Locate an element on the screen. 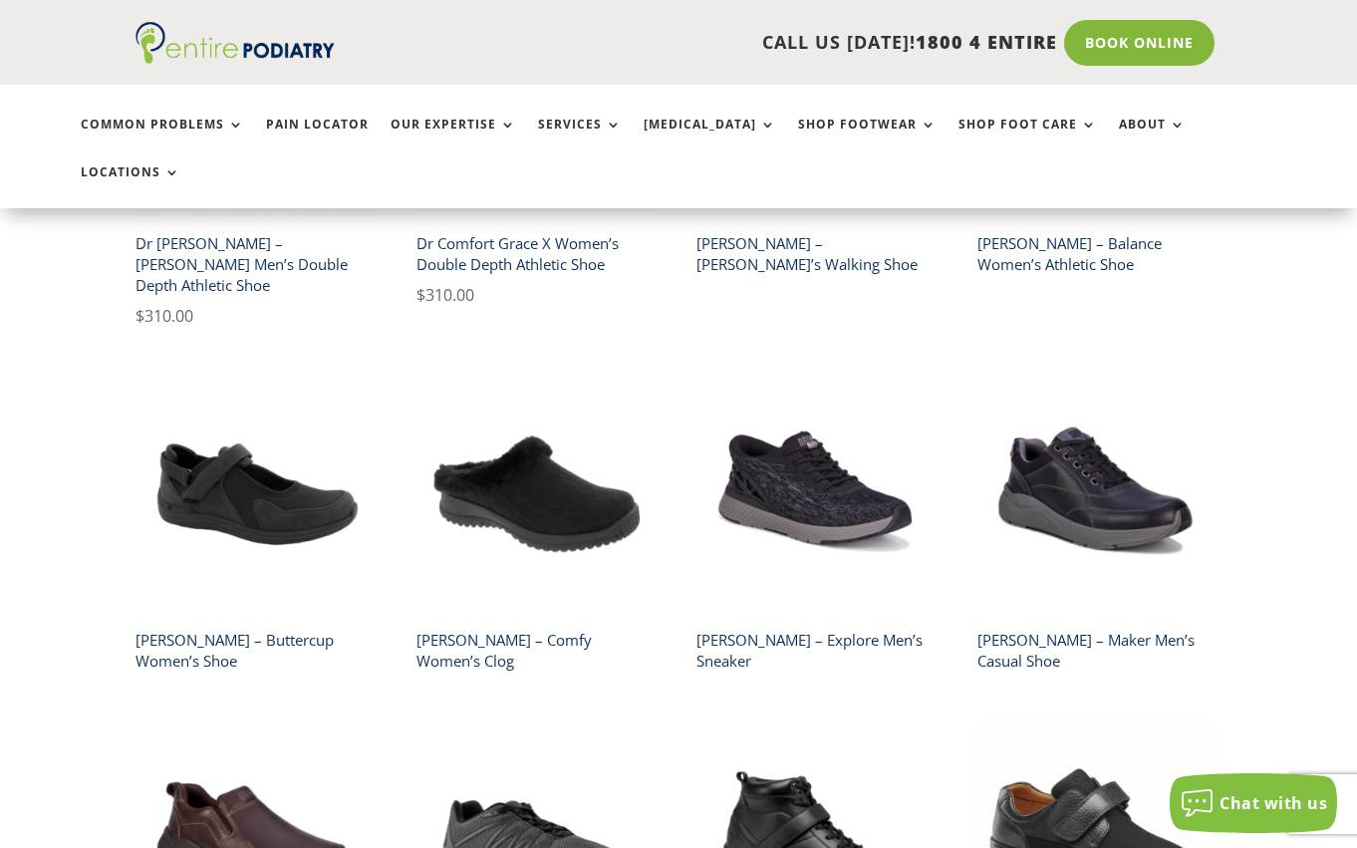 The height and width of the screenshot is (848, 1357). img: logo (1) is located at coordinates (235, 43).